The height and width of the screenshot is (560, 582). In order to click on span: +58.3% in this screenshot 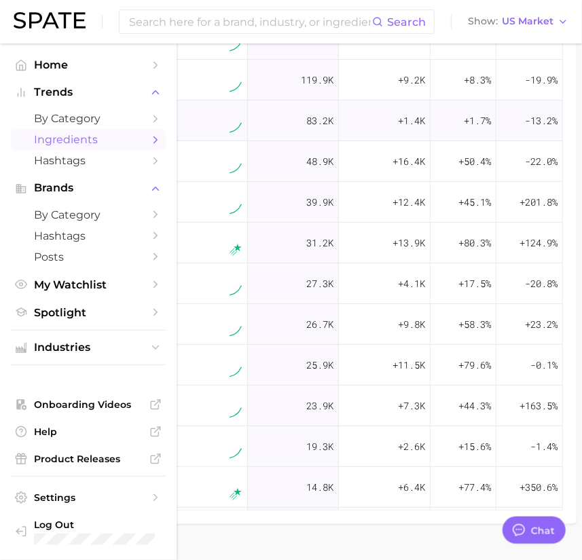, I will do `click(475, 325)`.